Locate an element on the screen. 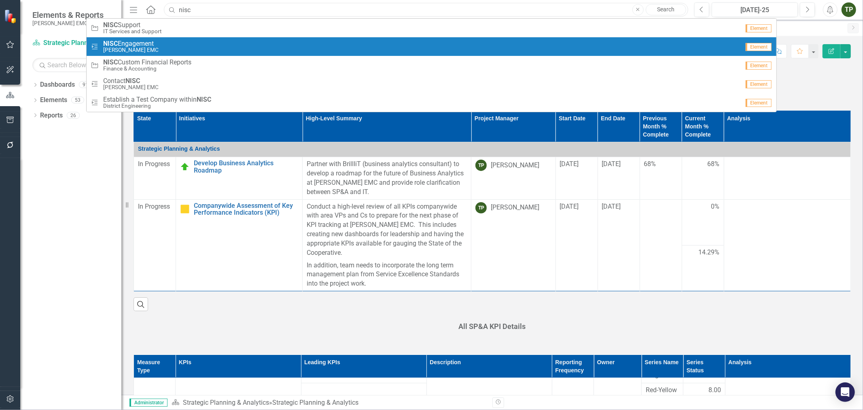  span: Establish a Test Company within is located at coordinates (157, 100).